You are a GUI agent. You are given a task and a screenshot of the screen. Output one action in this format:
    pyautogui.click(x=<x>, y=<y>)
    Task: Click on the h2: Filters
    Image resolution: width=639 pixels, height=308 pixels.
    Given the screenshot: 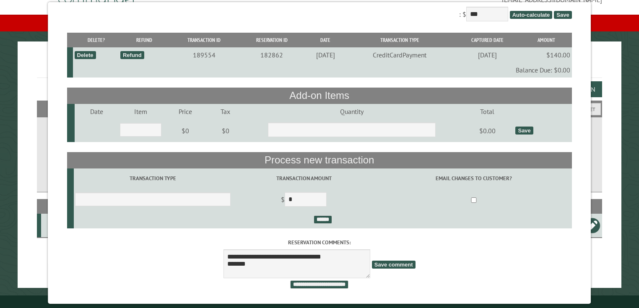 What is the action you would take?
    pyautogui.click(x=319, y=109)
    